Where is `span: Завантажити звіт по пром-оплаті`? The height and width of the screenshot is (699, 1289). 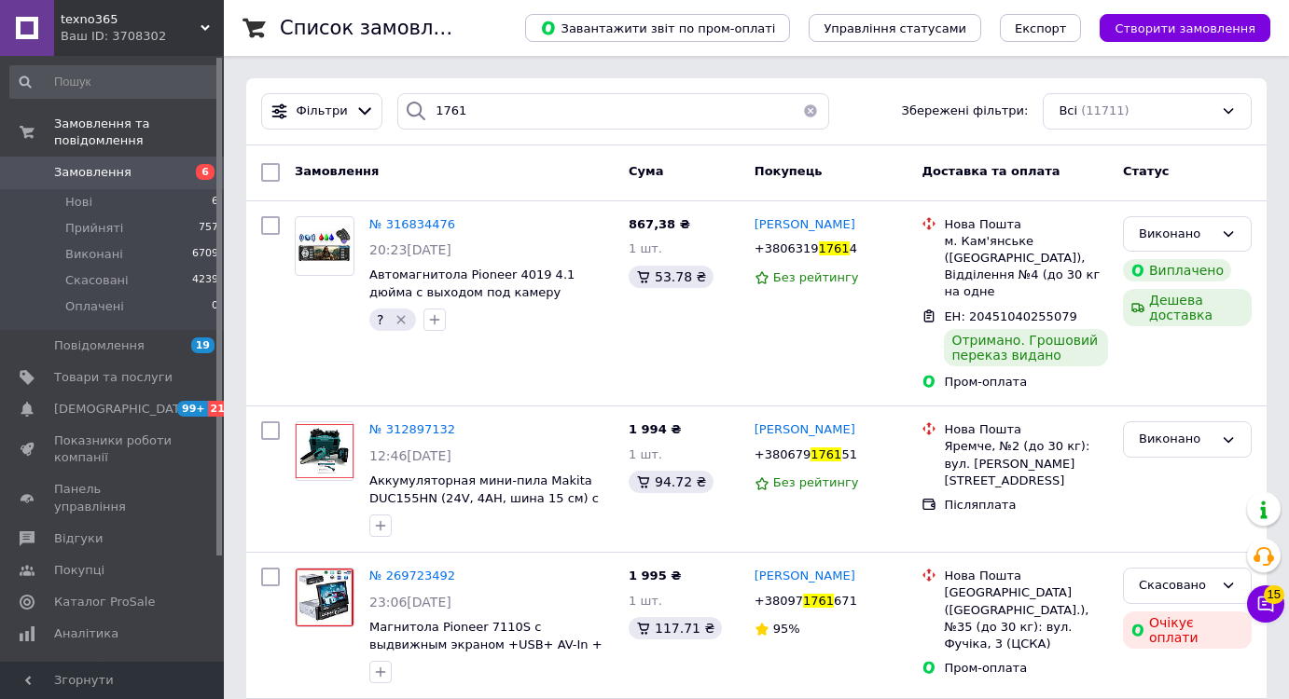 span: Завантажити звіт по пром-оплаті is located at coordinates (657, 28).